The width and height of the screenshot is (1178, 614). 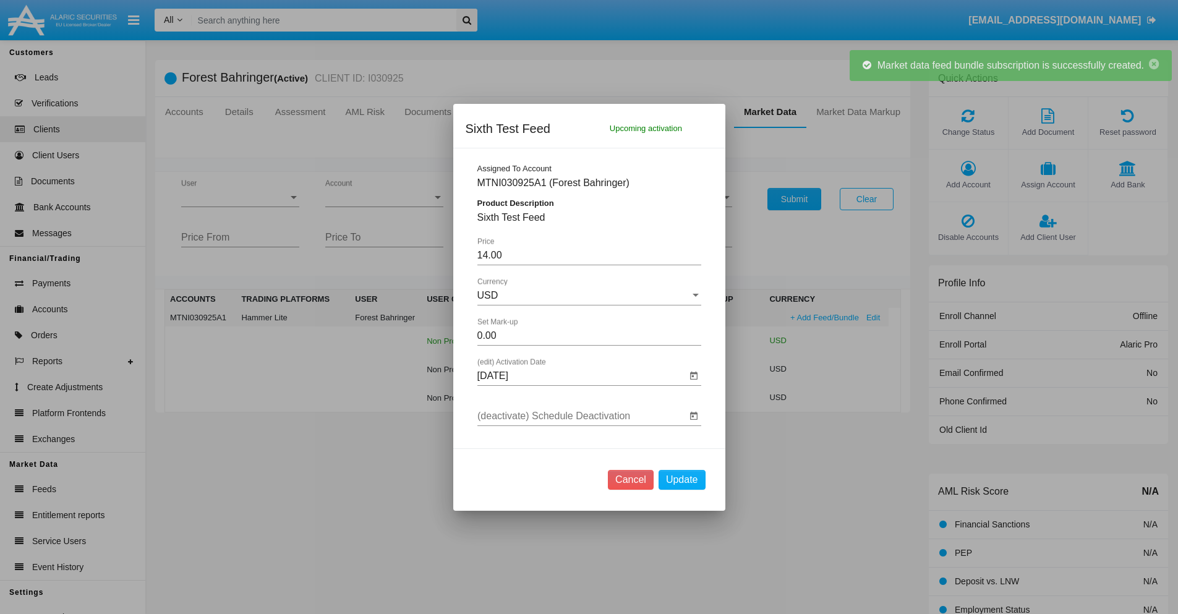 What do you see at coordinates (554, 182) in the screenshot?
I see `span: MTNI030925A1 (Forest Bahringer)` at bounding box center [554, 182].